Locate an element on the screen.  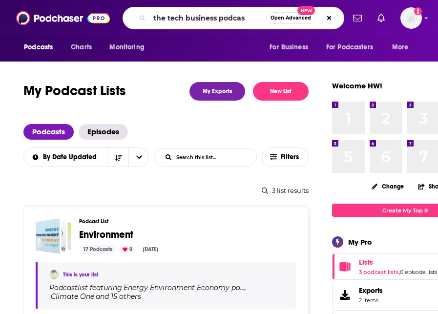
span: Lists is located at coordinates (365, 262).